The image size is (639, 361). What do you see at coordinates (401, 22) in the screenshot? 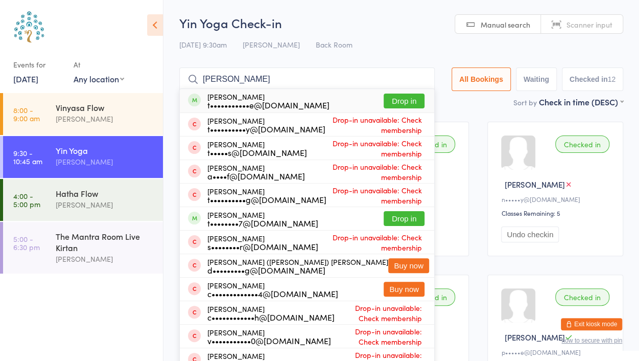
I see `h2: Yin Yoga Check-in` at bounding box center [401, 22].